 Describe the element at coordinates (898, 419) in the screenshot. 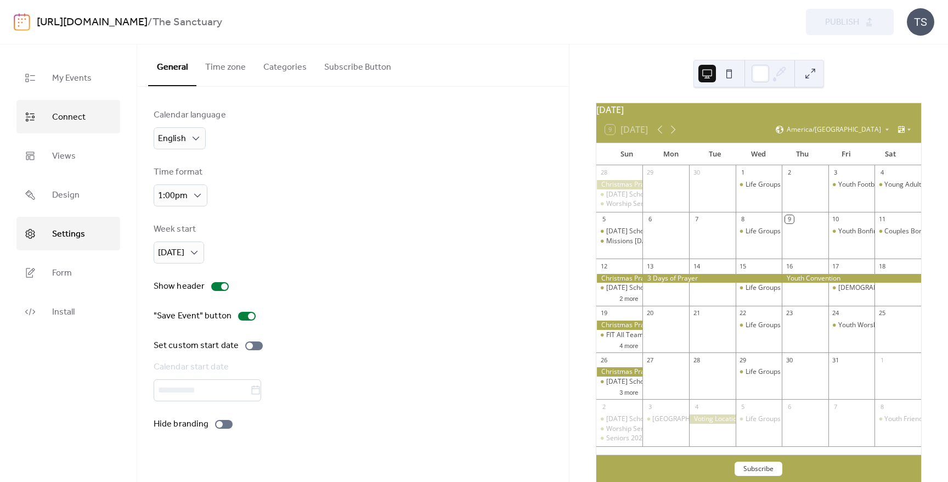

I see `div: Youth Friendsgiving (Location: church fellowship hall)` at that location.